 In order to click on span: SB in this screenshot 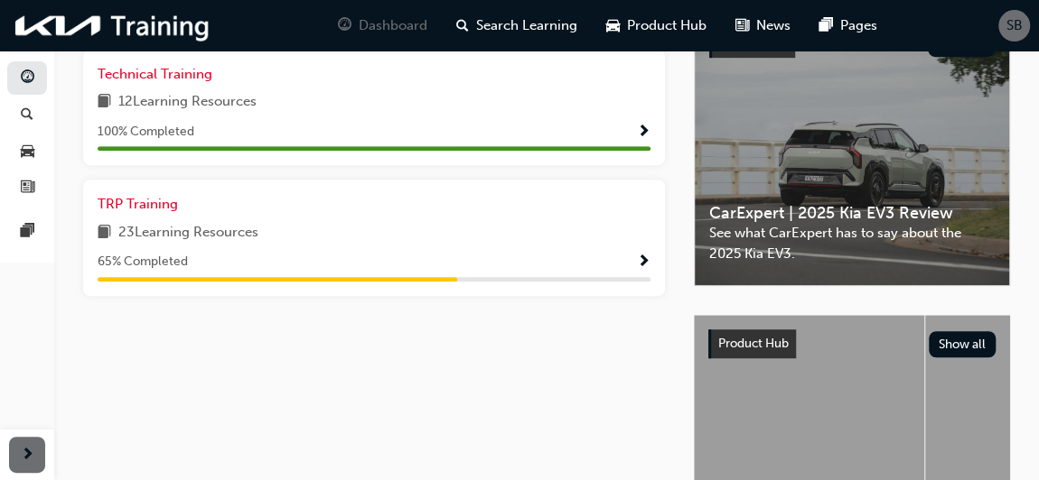, I will do `click(1014, 25)`.